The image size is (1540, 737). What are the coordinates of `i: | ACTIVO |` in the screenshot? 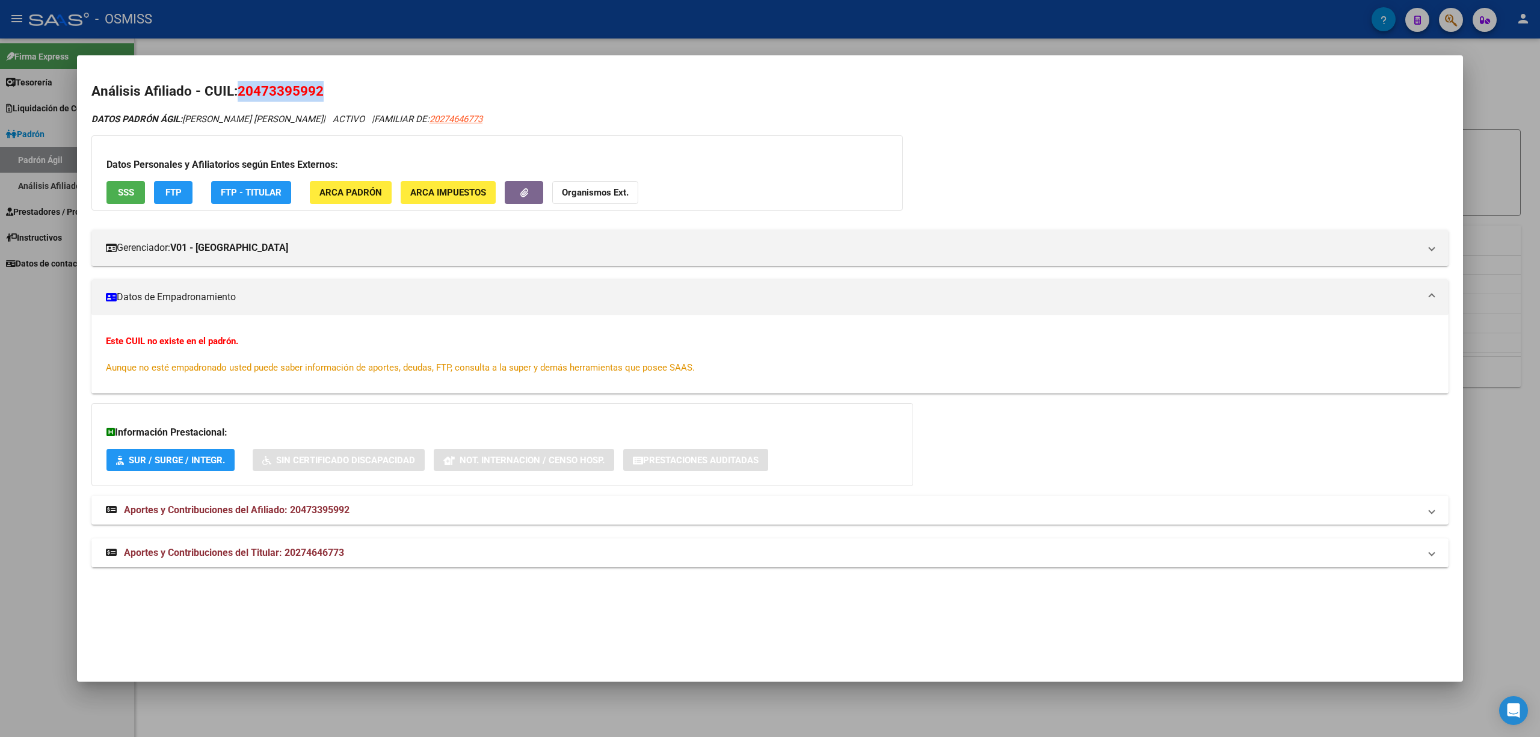 It's located at (287, 119).